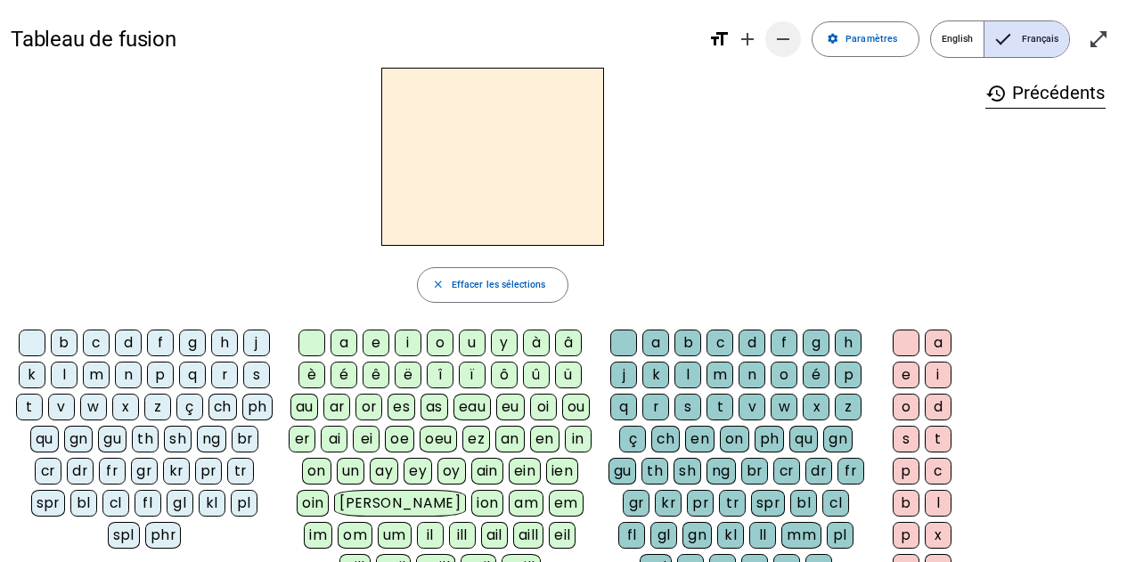  I want to click on div: ar, so click(337, 407).